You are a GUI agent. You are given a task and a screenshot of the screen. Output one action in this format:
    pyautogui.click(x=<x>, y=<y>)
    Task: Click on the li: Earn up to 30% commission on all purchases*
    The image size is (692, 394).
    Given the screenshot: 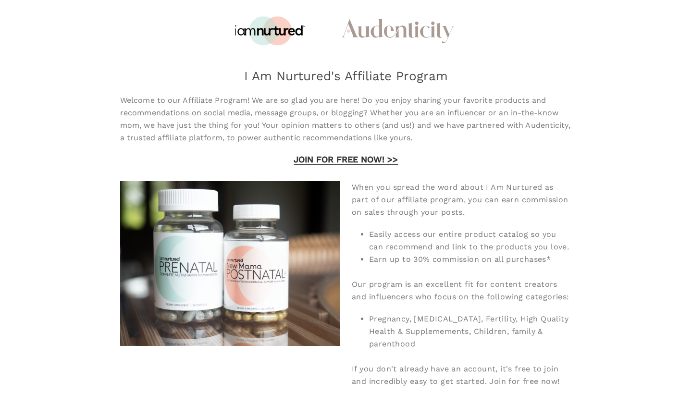 What is the action you would take?
    pyautogui.click(x=471, y=260)
    